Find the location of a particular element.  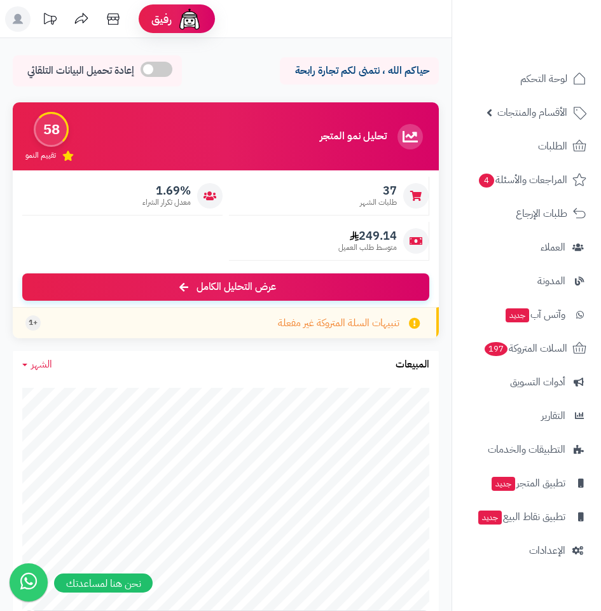

span: المدونة is located at coordinates (551, 281).